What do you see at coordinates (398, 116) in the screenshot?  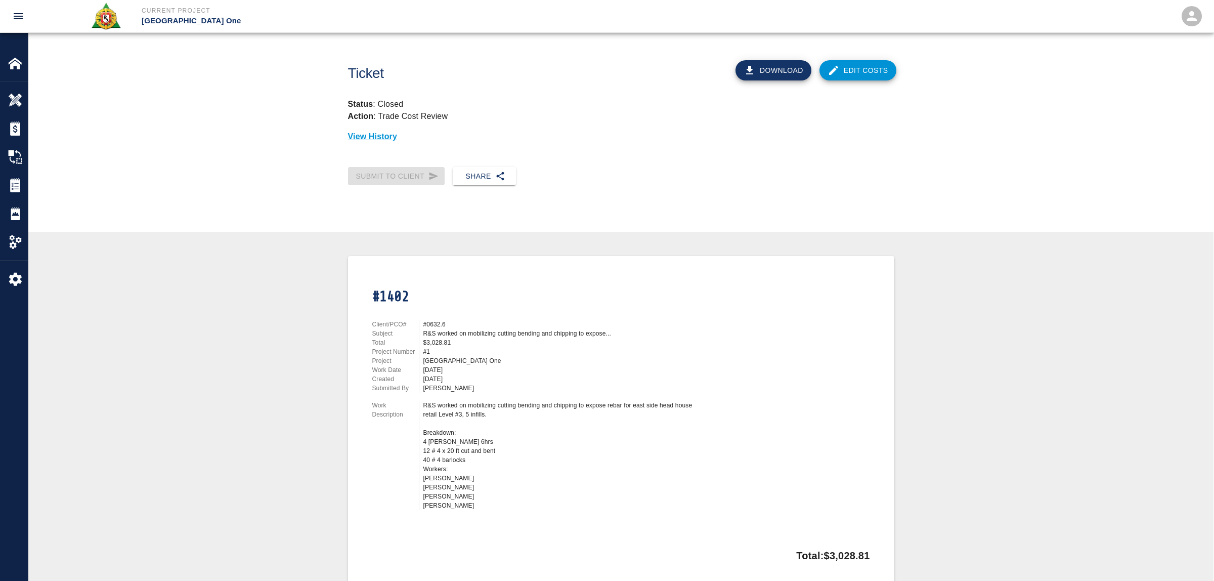 I see `p: : Trade Cost Review` at bounding box center [398, 116].